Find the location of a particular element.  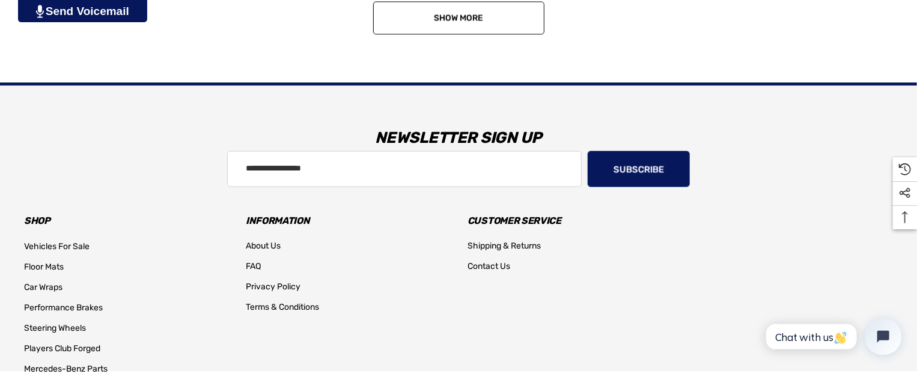

span: About Us is located at coordinates (263, 246).